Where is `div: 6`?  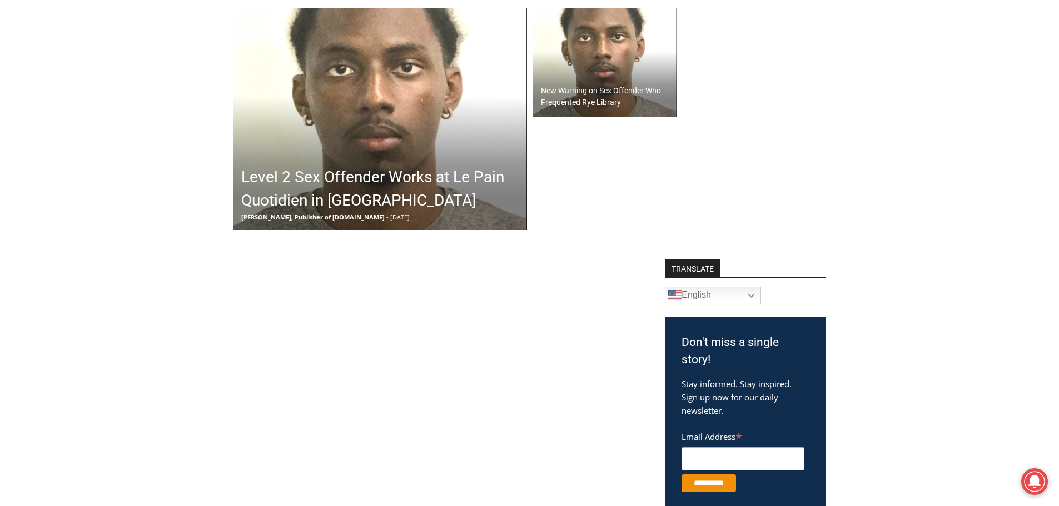 div: 6 is located at coordinates (132, 100).